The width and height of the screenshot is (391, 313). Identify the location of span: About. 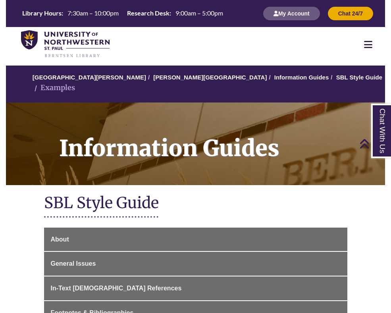
(60, 239).